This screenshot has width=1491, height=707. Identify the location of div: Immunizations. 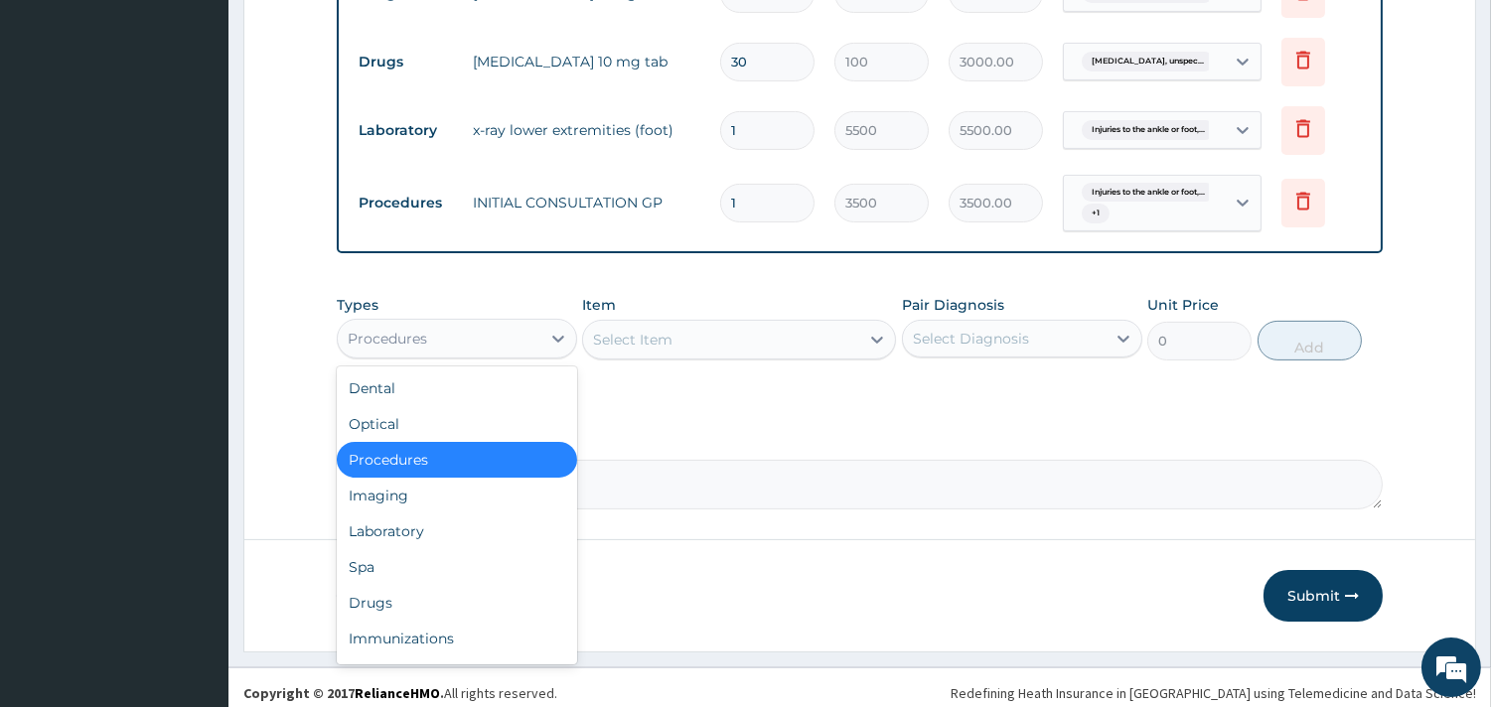
(457, 639).